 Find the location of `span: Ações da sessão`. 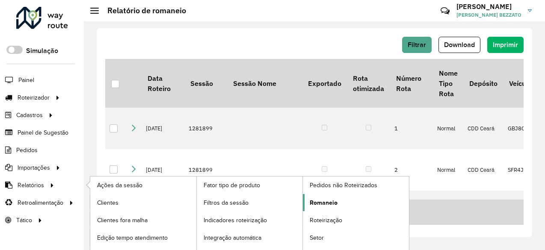

span: Ações da sessão is located at coordinates (120, 185).